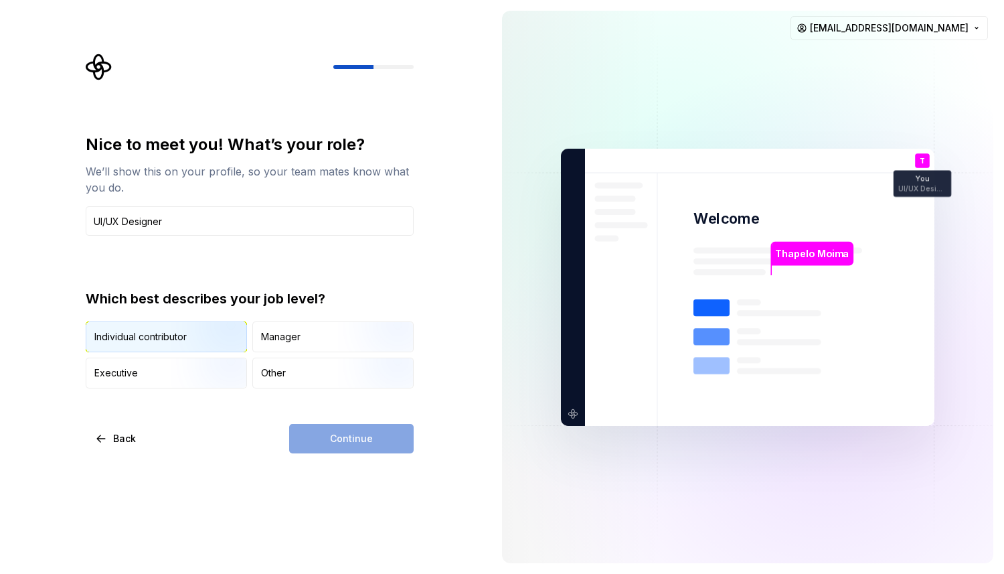  I want to click on p: UI/UX Designer, so click(923, 188).